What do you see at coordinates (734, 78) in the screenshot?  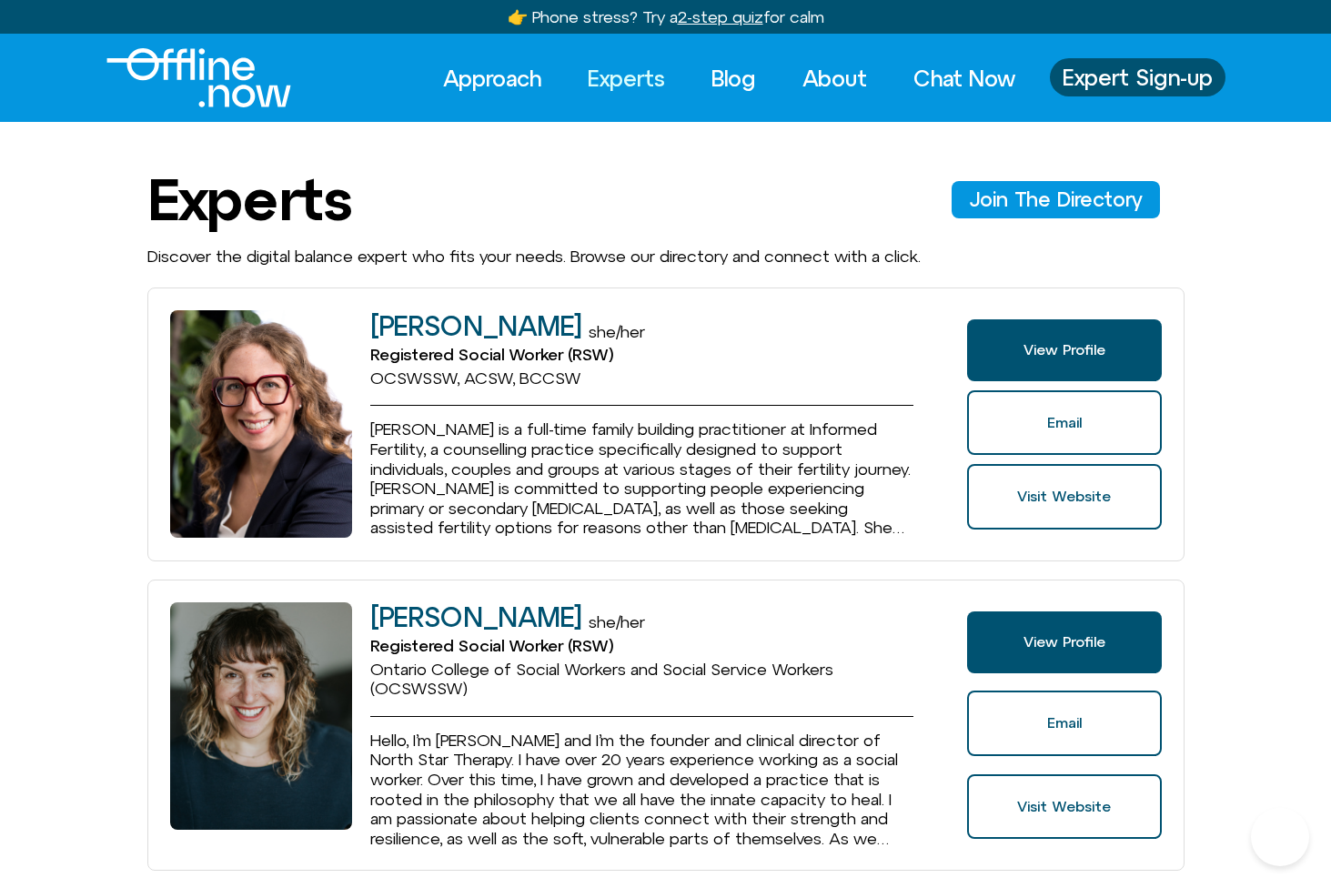 I see `a: Blog` at bounding box center [734, 78].